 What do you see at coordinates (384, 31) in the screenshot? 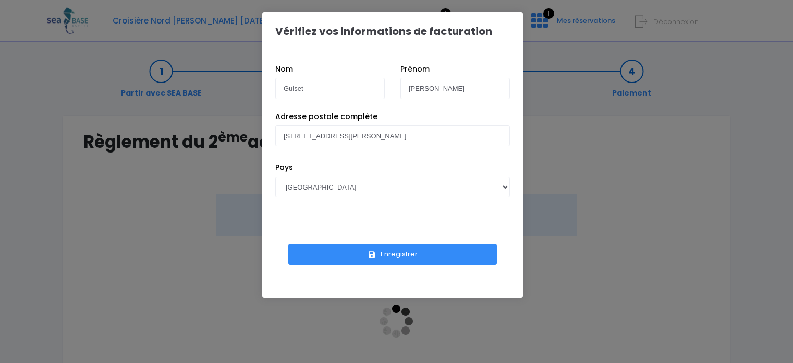
I see `h1: Vérifiez vos informations de facturation` at bounding box center [384, 31].